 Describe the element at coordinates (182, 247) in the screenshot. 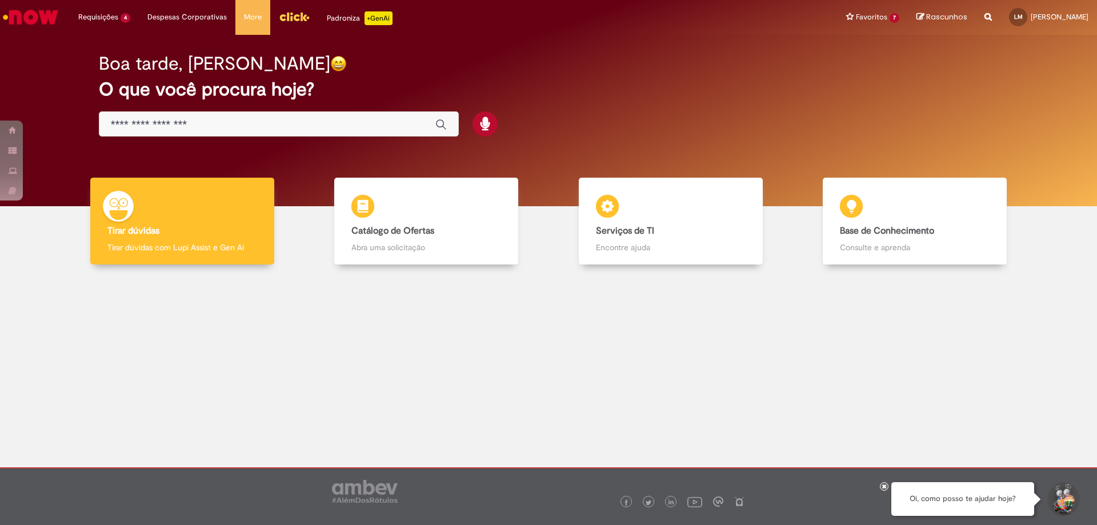

I see `p: Tirar dúvidas com Lupi Assist e Gen Ai` at that location.